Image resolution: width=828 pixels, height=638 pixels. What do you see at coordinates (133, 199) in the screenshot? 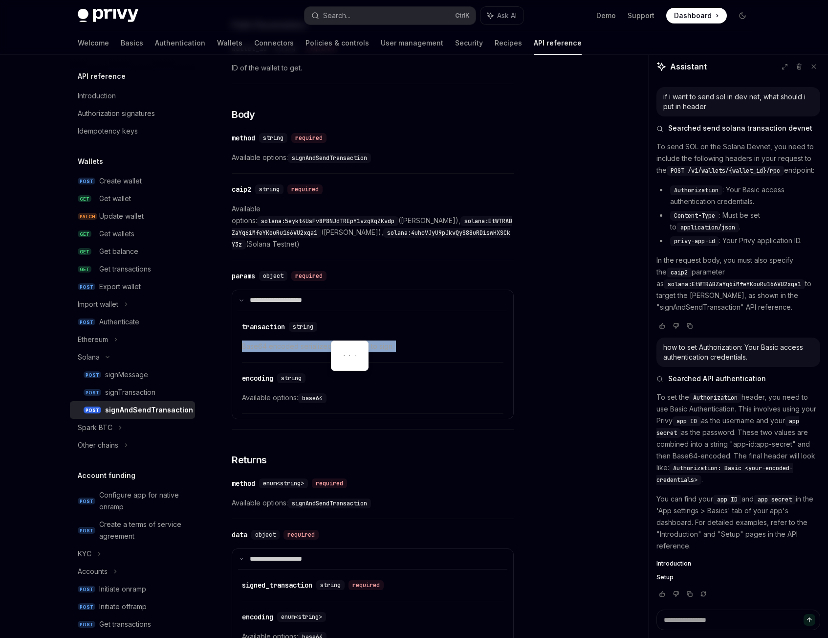
I see `a: GETGet wallet` at bounding box center [133, 199].